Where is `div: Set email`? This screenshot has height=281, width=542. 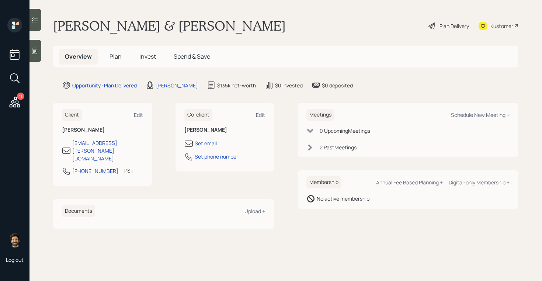
div: Set email is located at coordinates (206, 143).